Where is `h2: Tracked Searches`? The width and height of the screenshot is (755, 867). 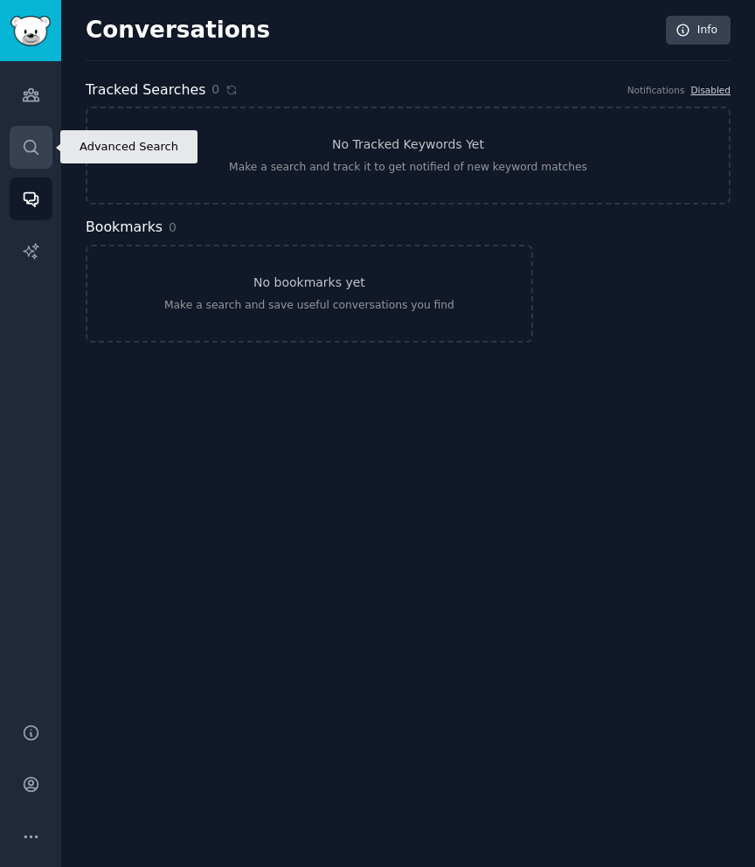
h2: Tracked Searches is located at coordinates (145, 90).